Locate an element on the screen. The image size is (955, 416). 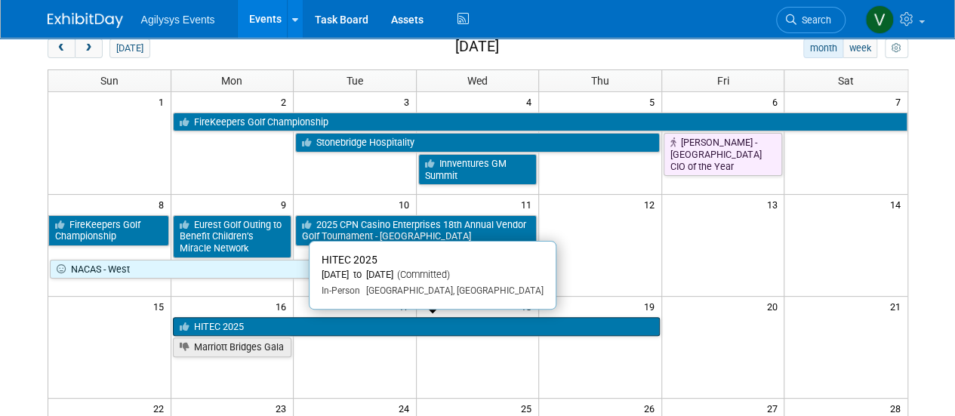
a: Marriott Bridges Gala is located at coordinates (233, 347).